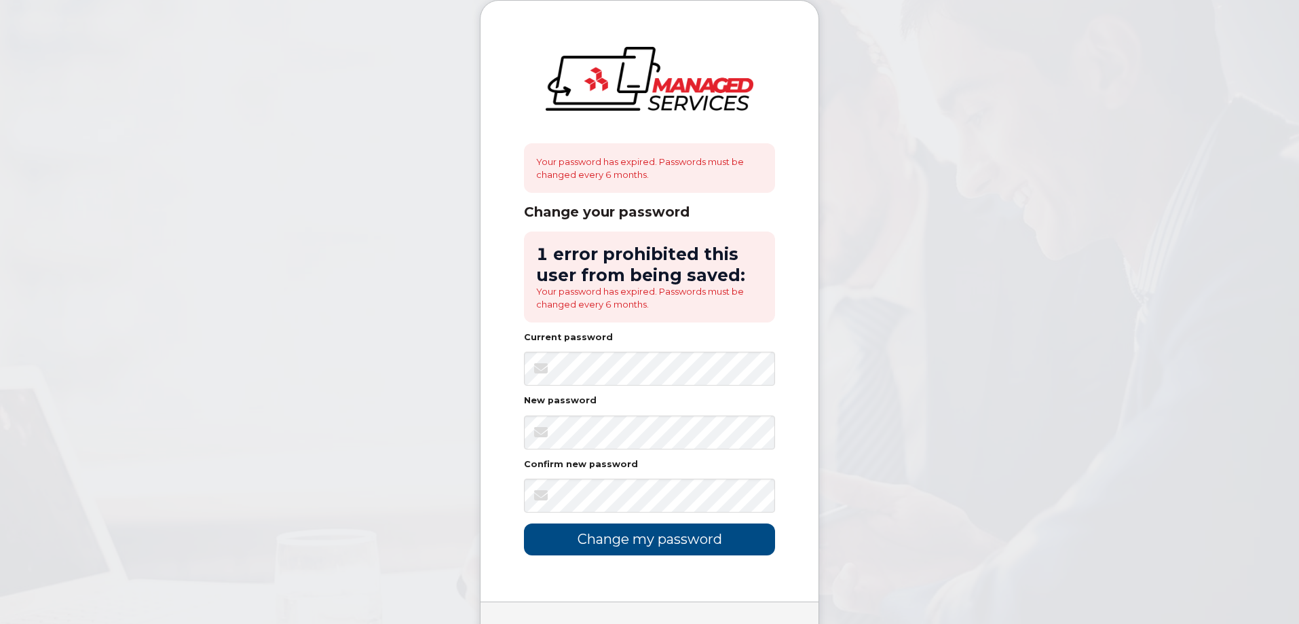  I want to click on input: Change my password, so click(649, 539).